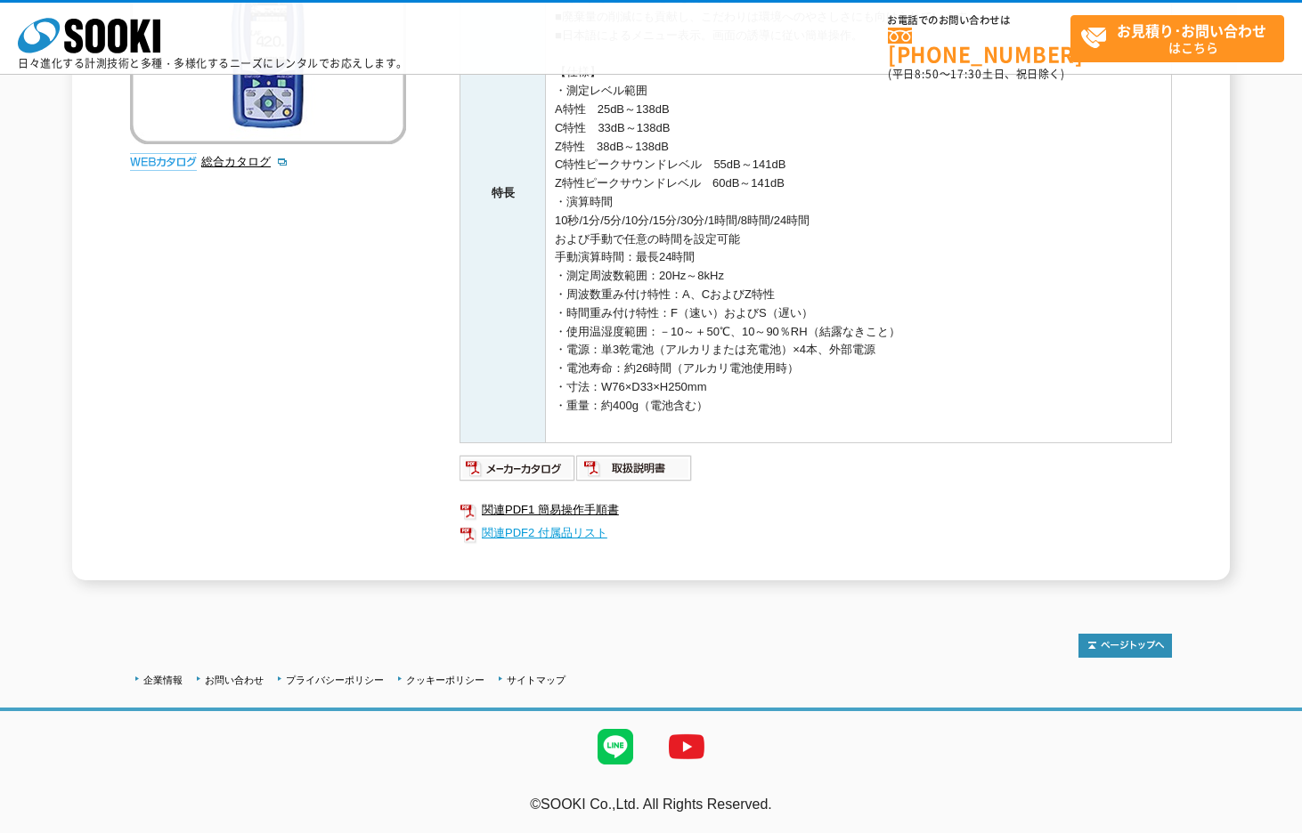 The image size is (1302, 833). I want to click on span: 8:50, so click(927, 74).